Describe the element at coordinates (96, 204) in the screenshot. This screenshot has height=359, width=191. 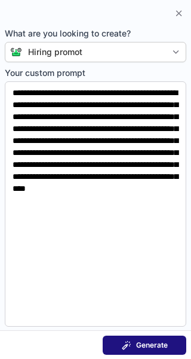
I see `textarea: Your custom prompt` at that location.